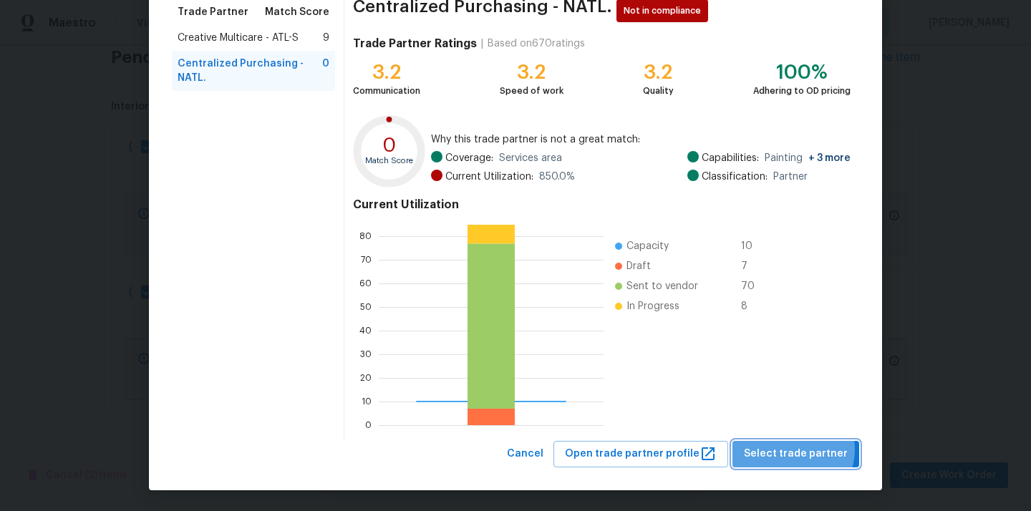 This screenshot has height=511, width=1031. I want to click on div: 100%, so click(802, 72).